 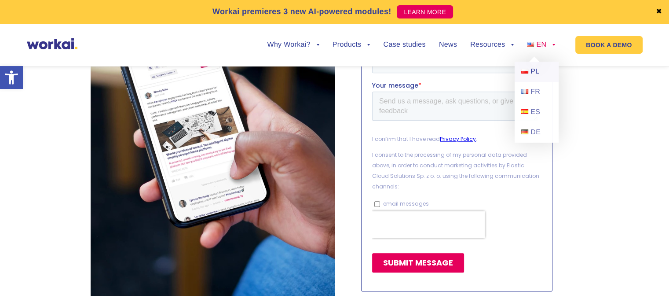 I want to click on a: News, so click(x=448, y=45).